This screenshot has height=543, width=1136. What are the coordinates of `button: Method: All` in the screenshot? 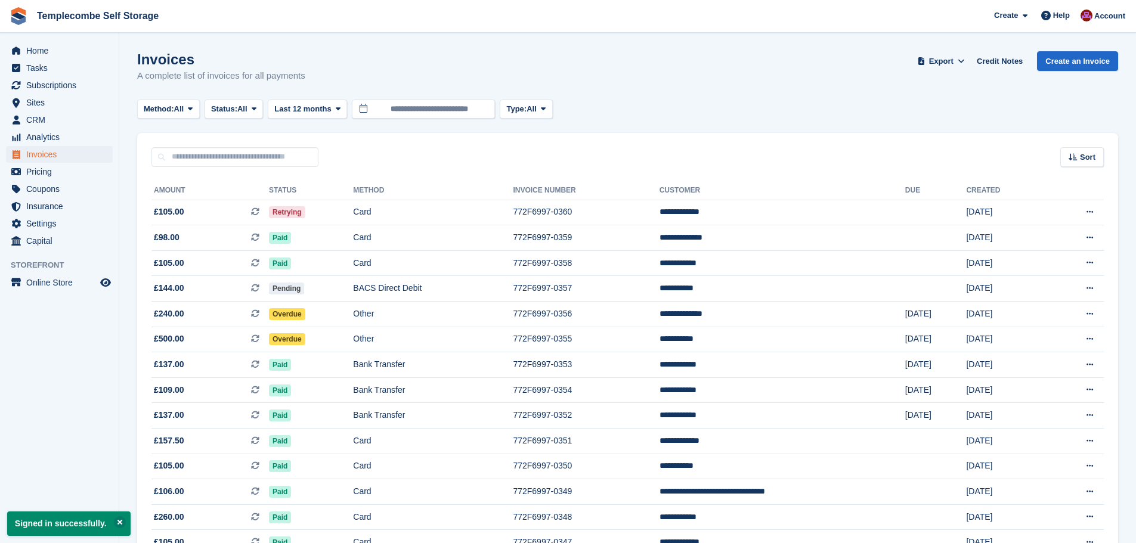 It's located at (168, 109).